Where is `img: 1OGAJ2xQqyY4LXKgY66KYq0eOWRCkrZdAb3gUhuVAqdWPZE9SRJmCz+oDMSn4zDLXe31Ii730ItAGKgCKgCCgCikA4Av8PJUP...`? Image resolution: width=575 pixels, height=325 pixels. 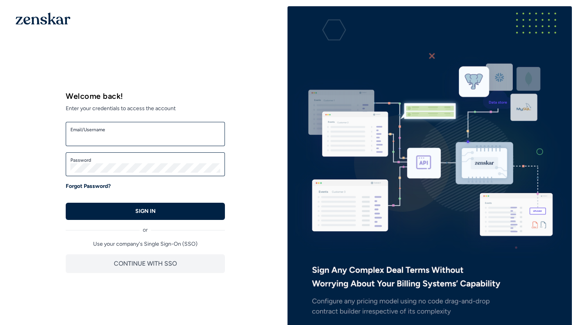 img: 1OGAJ2xQqyY4LXKgY66KYq0eOWRCkrZdAb3gUhuVAqdWPZE9SRJmCz+oDMSn4zDLXe31Ii730ItAGKgCKgCCgCikA4Av8PJUP... is located at coordinates (43, 18).